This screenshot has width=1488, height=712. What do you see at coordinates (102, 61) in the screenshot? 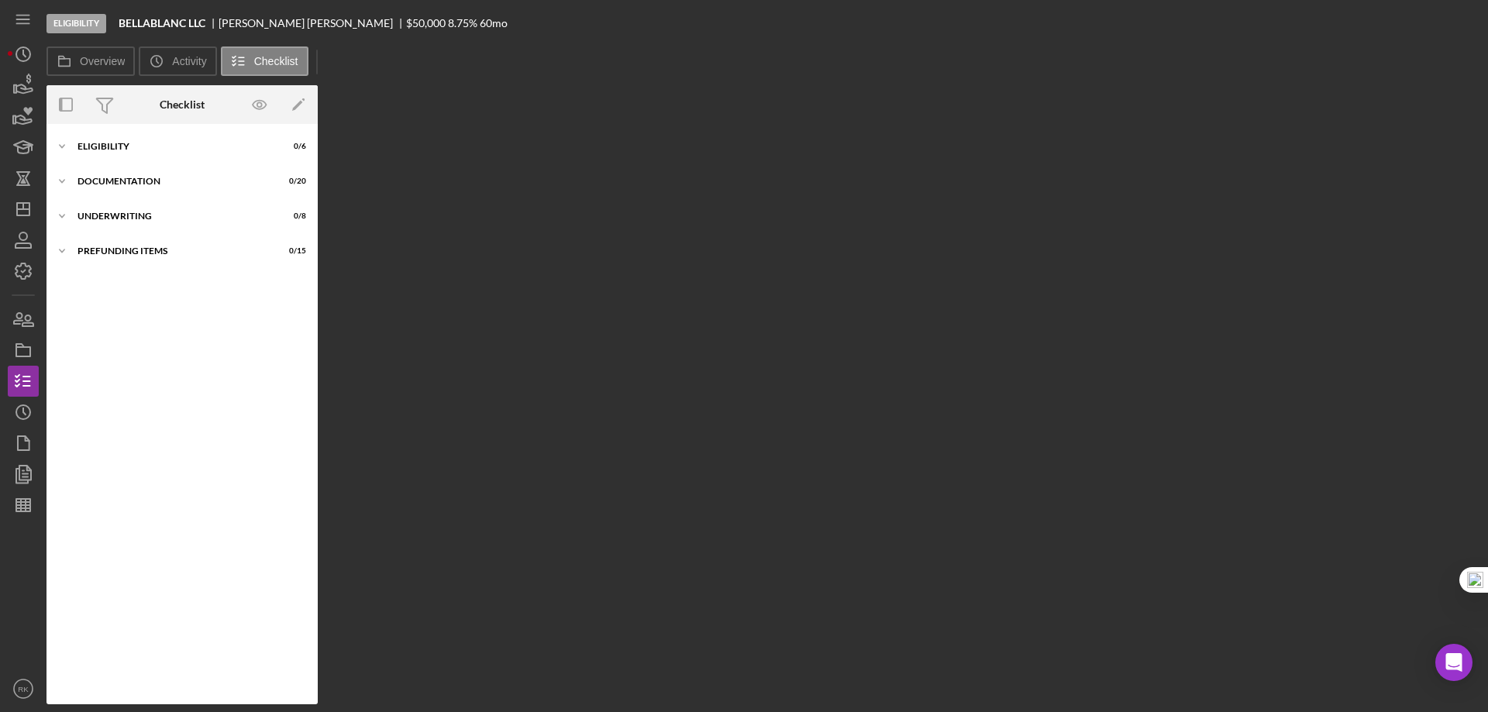
I see `label: Overview` at bounding box center [102, 61].